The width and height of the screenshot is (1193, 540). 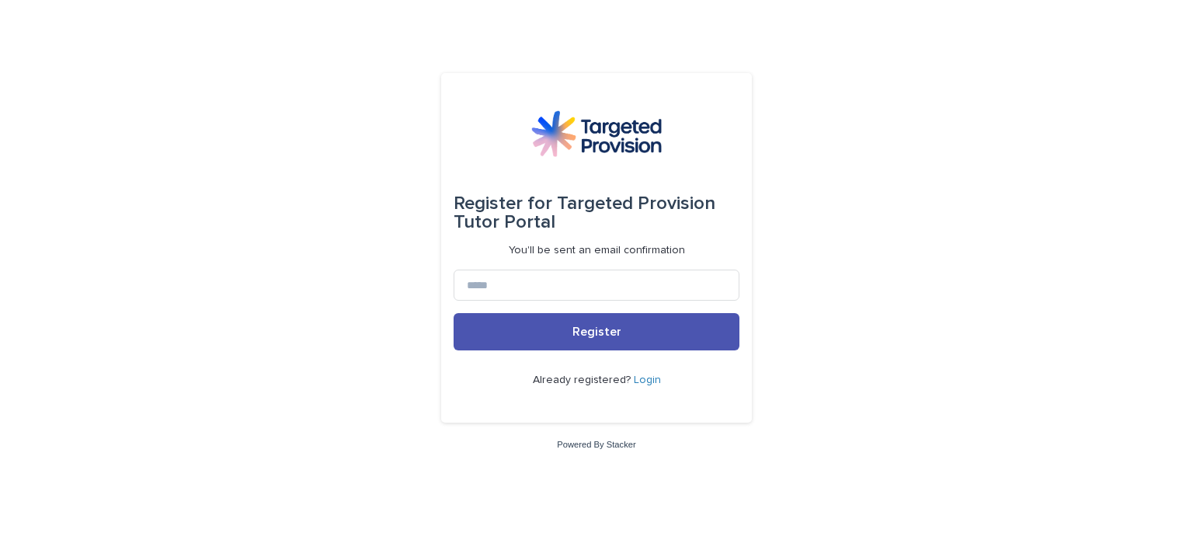 What do you see at coordinates (597, 250) in the screenshot?
I see `p: You'll be sent an email confirmation` at bounding box center [597, 250].